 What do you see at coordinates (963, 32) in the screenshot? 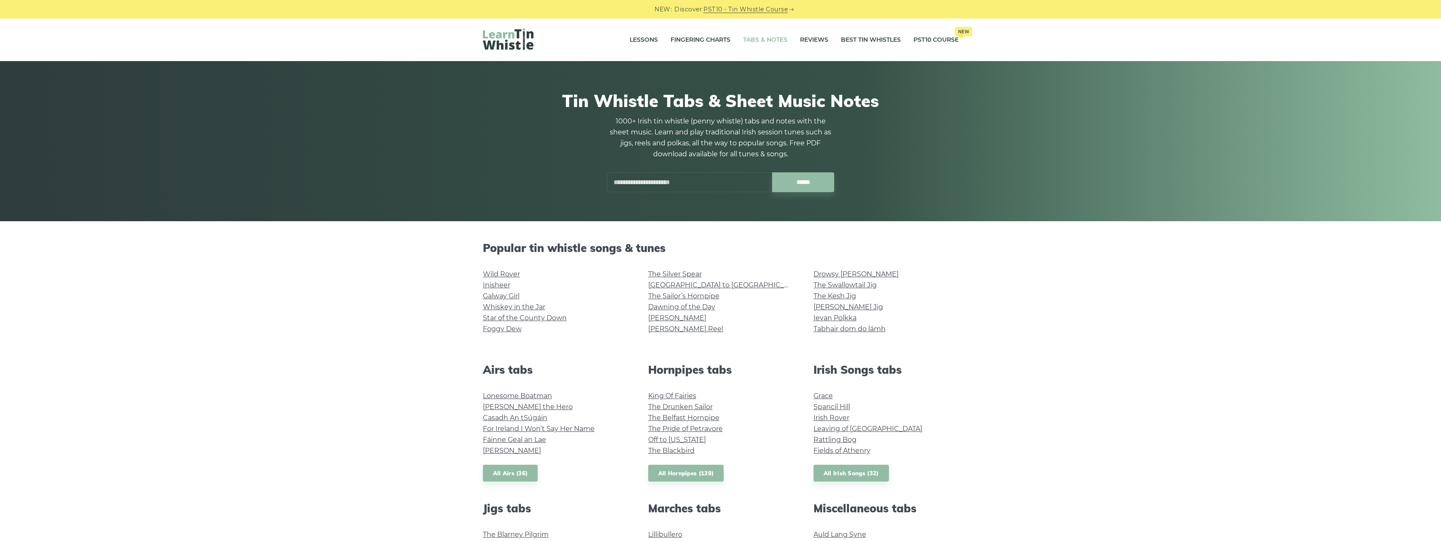
I see `span: New` at bounding box center [963, 32].